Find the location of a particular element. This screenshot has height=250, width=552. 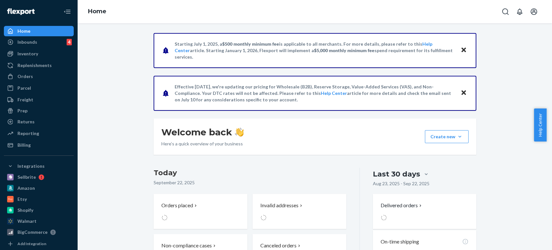

button: Help Center is located at coordinates (540, 125).